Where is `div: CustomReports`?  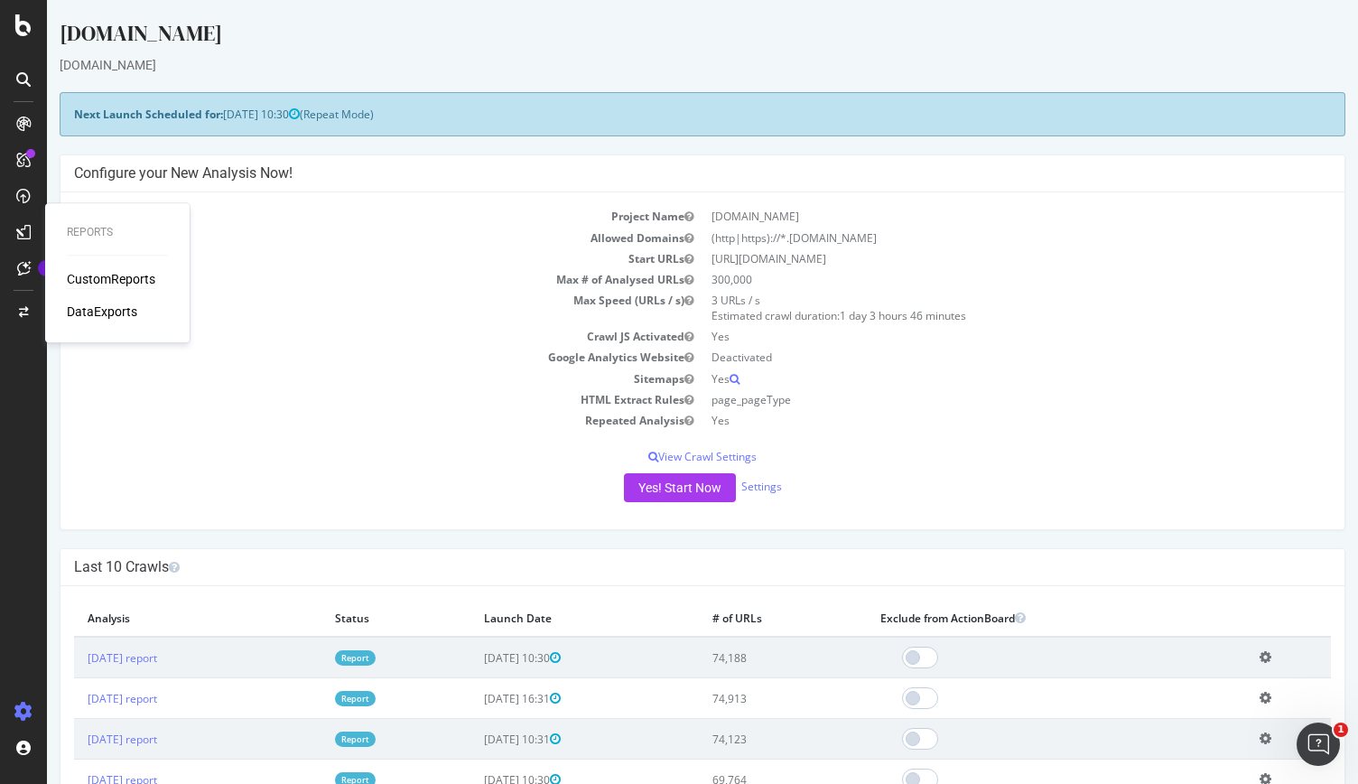 div: CustomReports is located at coordinates (111, 279).